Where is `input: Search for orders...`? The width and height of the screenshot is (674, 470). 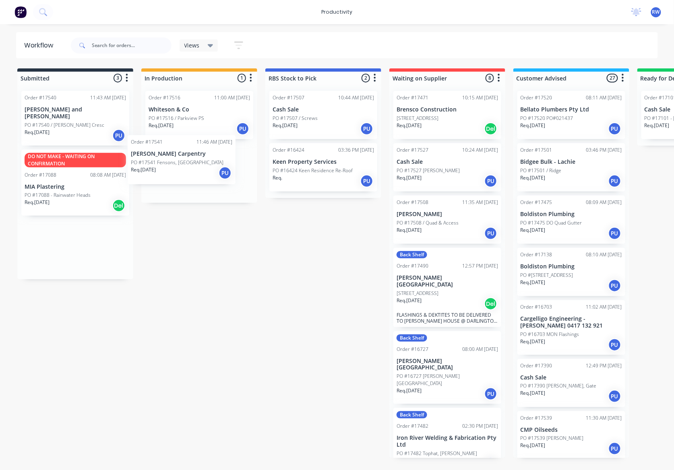
input: Search for orders... is located at coordinates (132, 45).